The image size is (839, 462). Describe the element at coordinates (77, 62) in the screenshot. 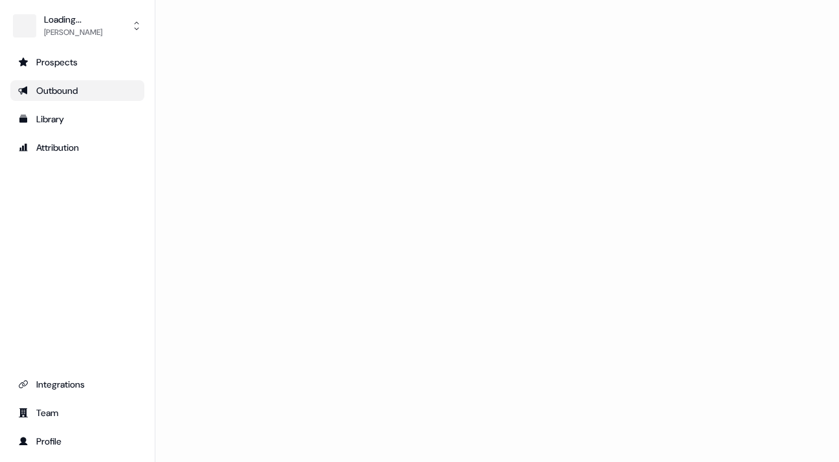

I see `div: Prospects` at that location.